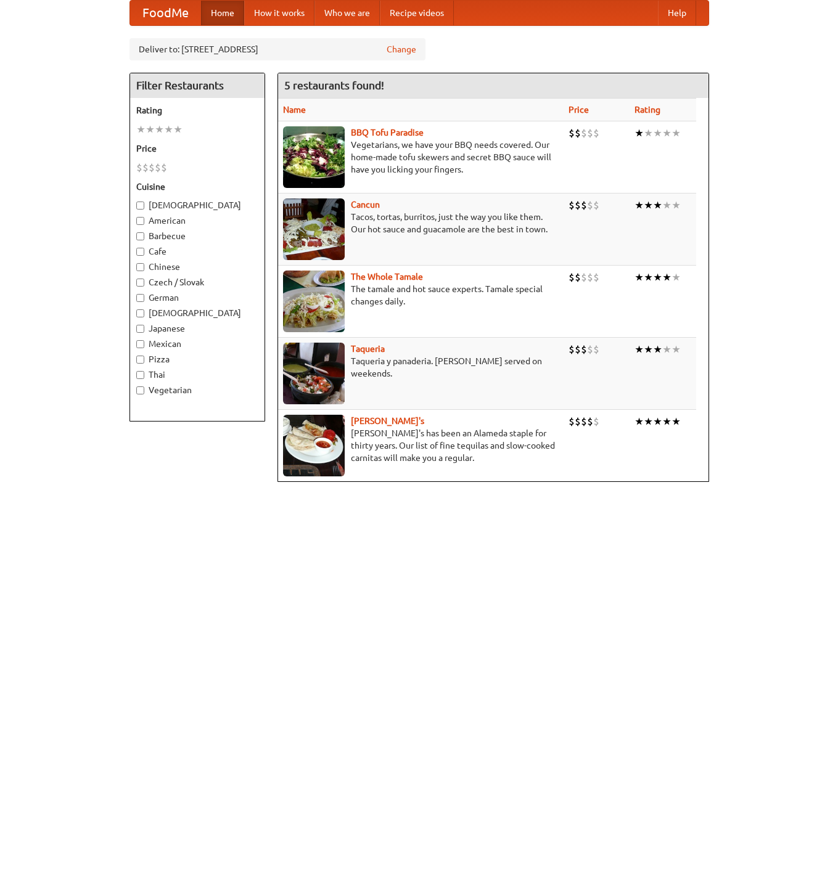 The image size is (838, 872). Describe the element at coordinates (314, 446) in the screenshot. I see `img: pedros.jpg` at that location.